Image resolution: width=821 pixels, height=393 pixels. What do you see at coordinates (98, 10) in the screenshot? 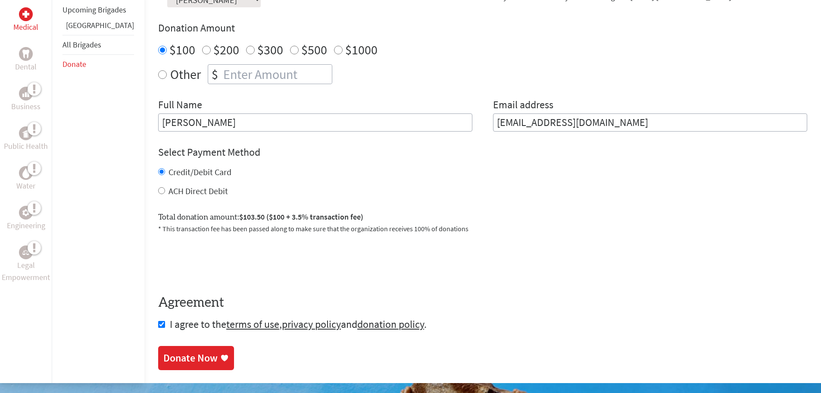
I see `li: Upcoming Brigades` at bounding box center [98, 10].